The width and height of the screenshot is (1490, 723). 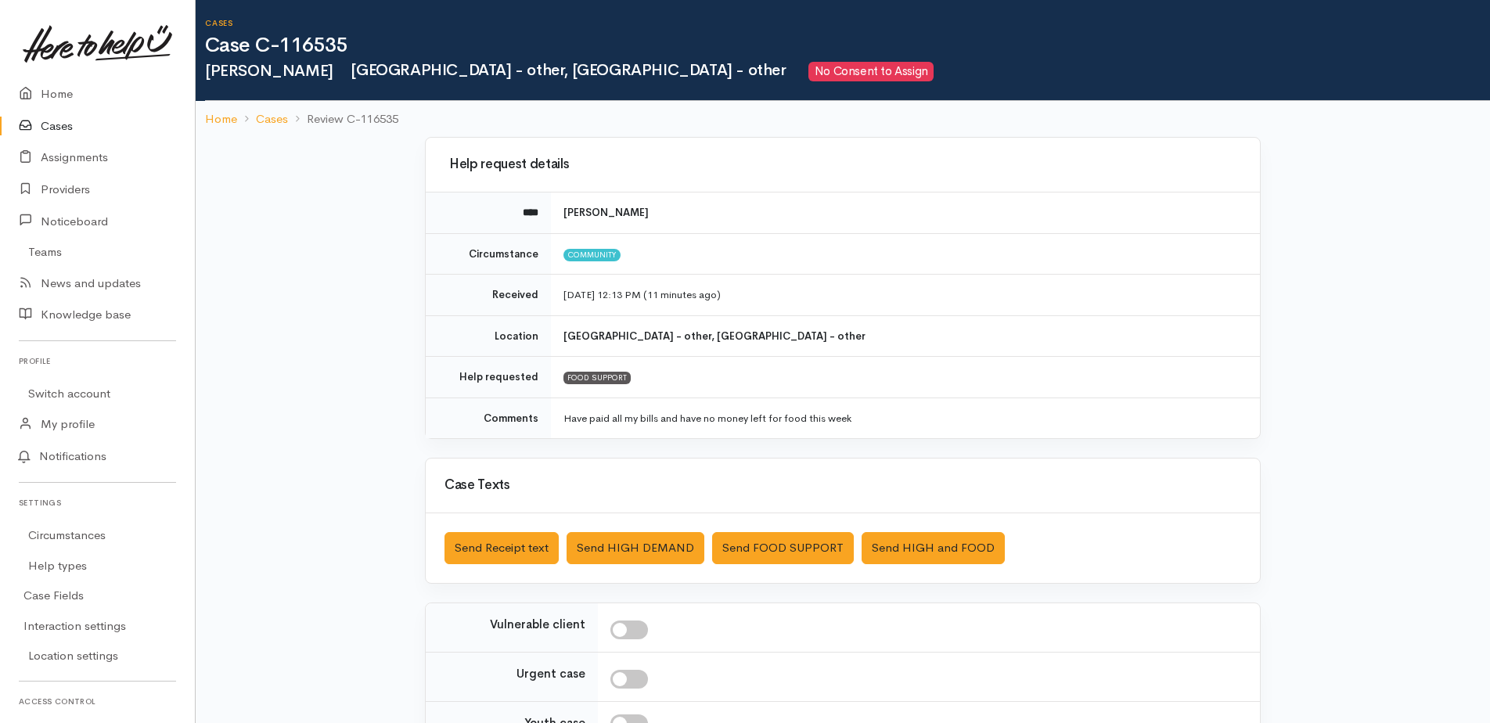 I want to click on h1: Case C-116535, so click(x=848, y=45).